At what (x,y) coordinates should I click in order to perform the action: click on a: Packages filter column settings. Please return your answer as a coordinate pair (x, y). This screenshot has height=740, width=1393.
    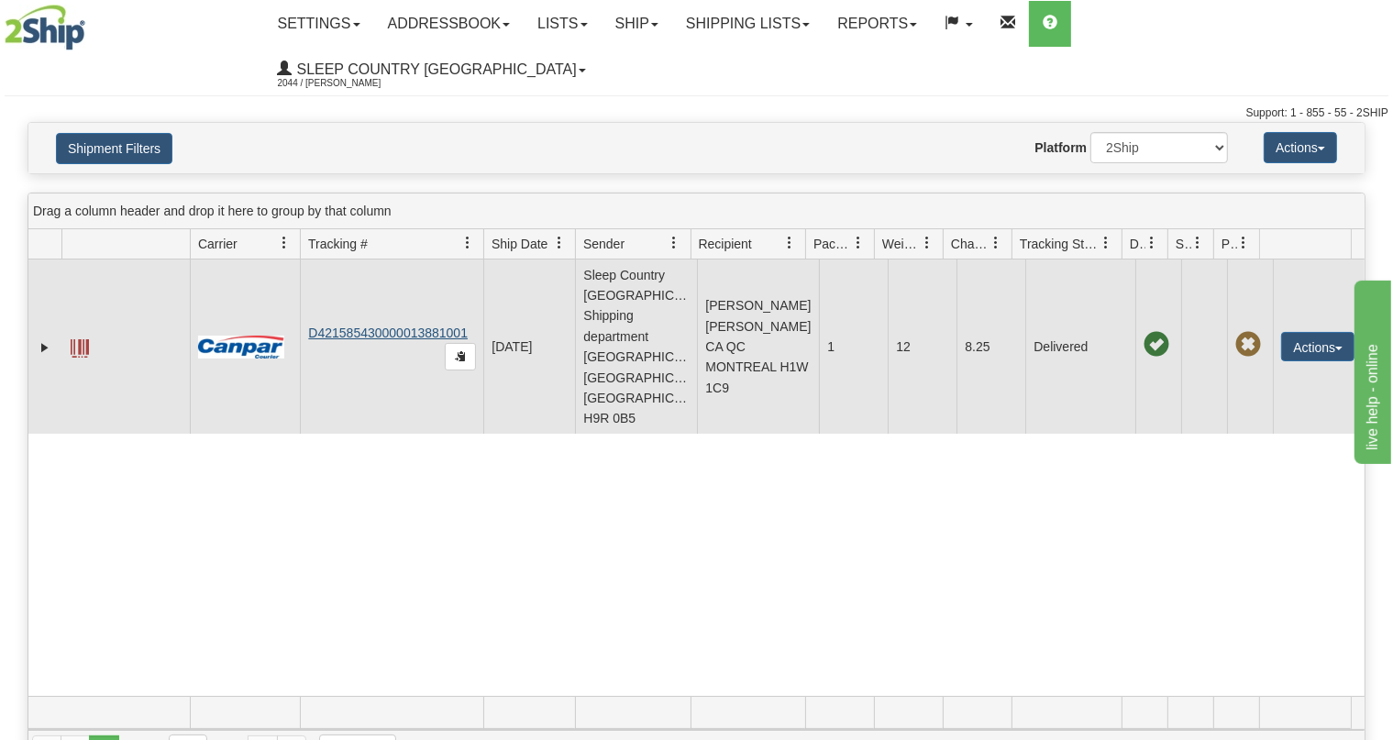
    Looking at the image, I should click on (859, 243).